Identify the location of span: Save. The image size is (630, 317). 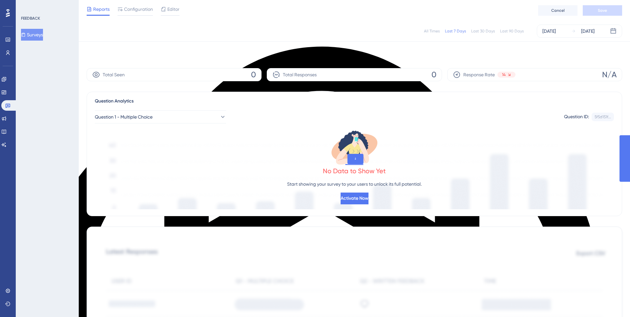
(602, 10).